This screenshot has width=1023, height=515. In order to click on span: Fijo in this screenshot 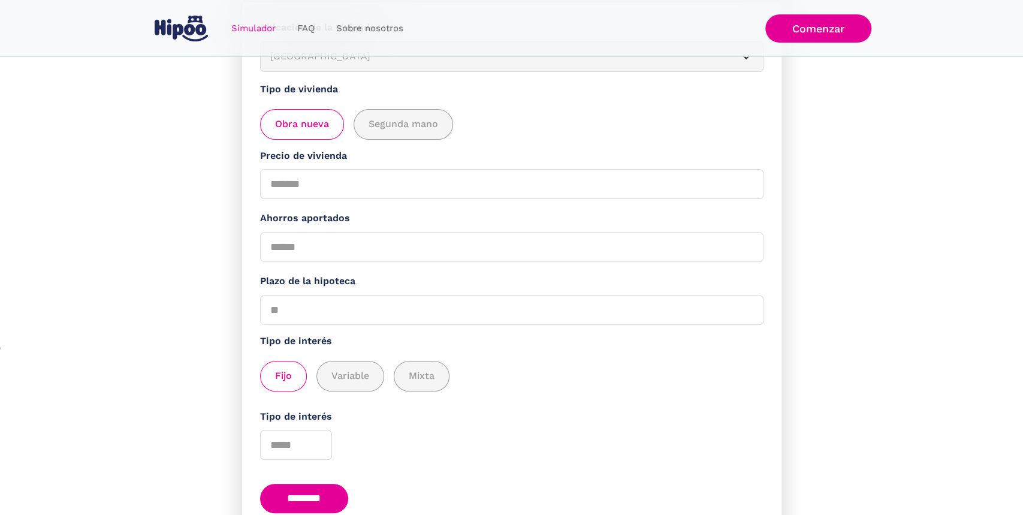, I will do `click(284, 376)`.